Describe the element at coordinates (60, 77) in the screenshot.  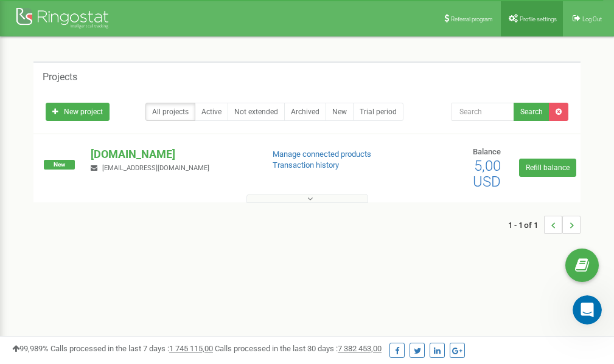
I see `h5: Projects` at that location.